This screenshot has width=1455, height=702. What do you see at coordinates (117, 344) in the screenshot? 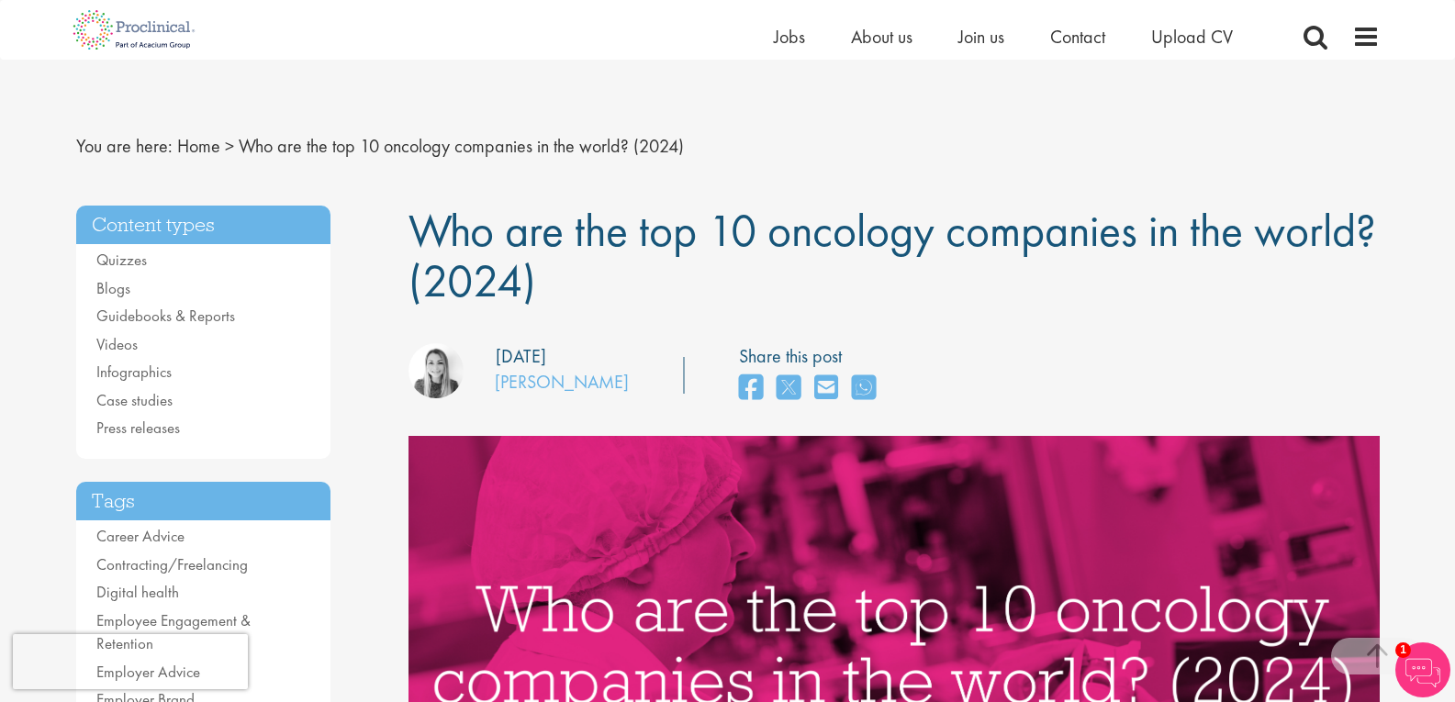
I see `a: Videos` at bounding box center [117, 344].